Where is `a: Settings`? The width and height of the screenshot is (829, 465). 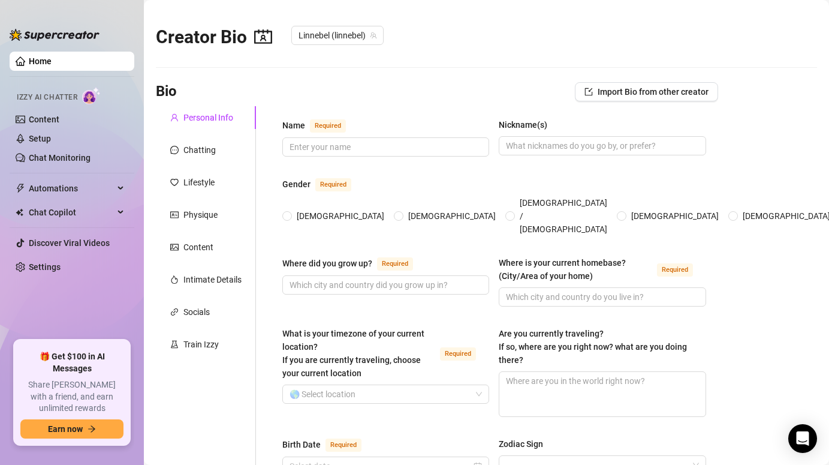
a: Settings is located at coordinates (44, 267).